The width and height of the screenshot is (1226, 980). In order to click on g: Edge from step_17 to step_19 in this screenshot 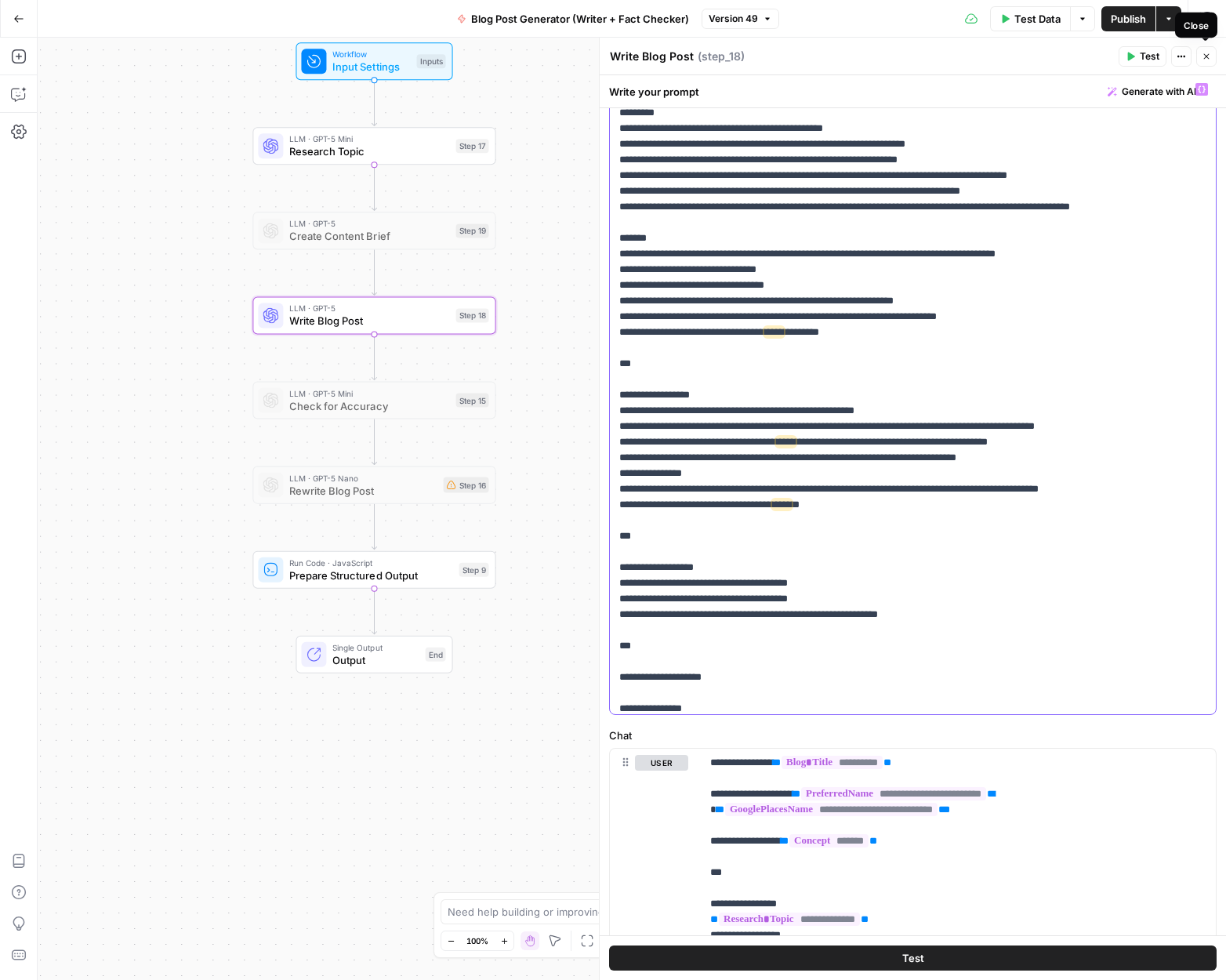, I will do `click(374, 187)`.